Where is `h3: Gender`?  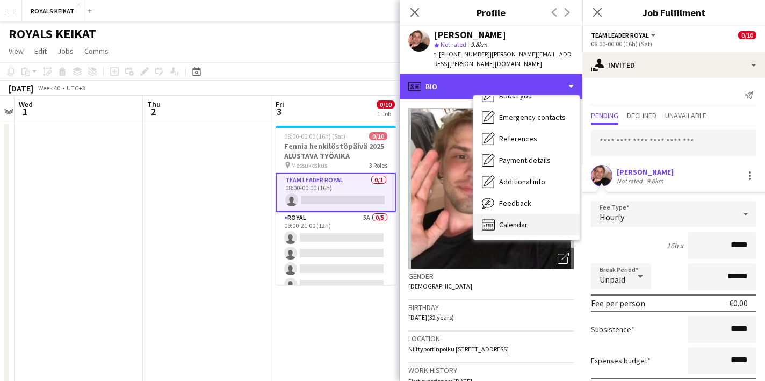
h3: Gender is located at coordinates (491, 276).